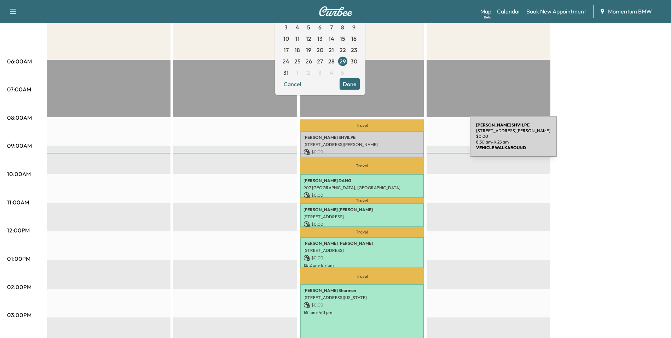  I want to click on span: 17, so click(286, 50).